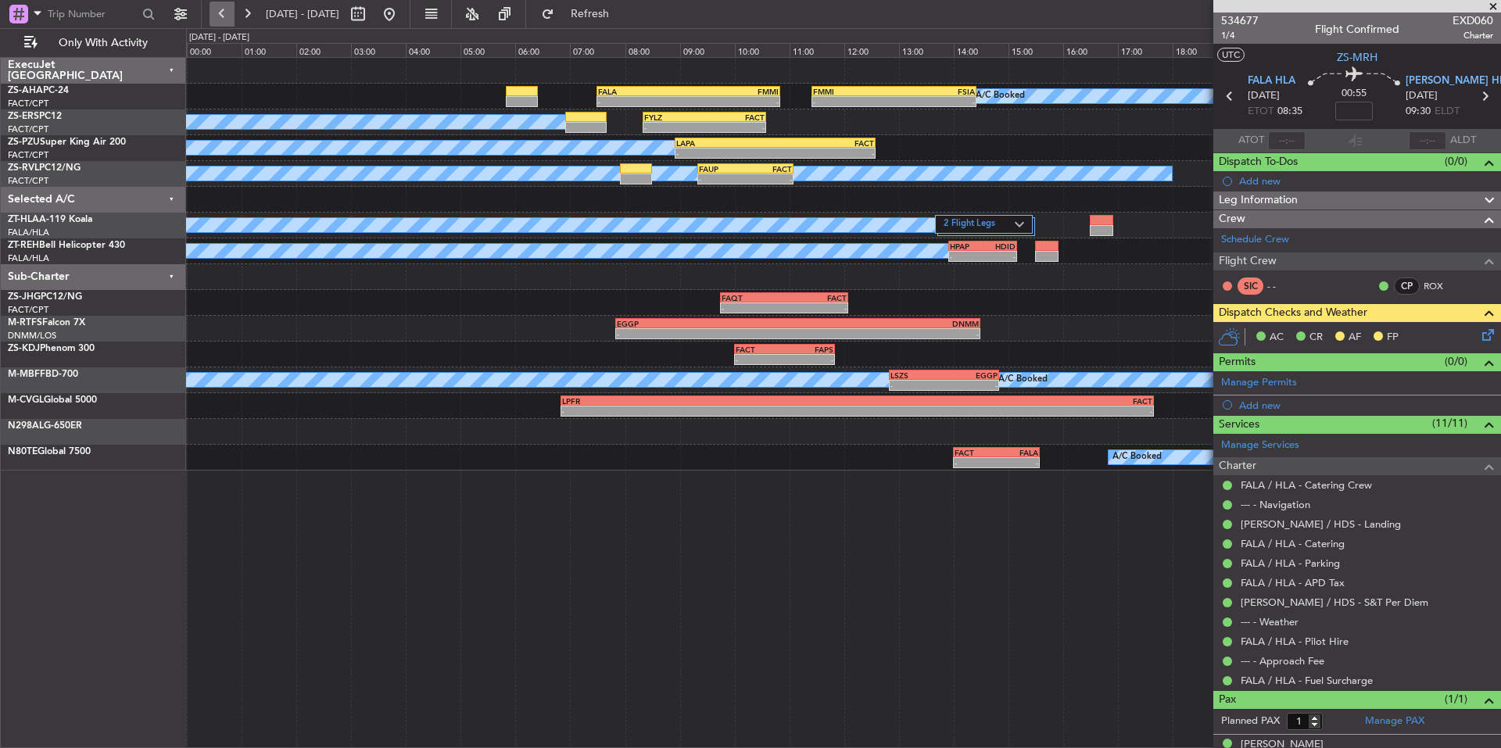 This screenshot has width=1501, height=748. Describe the element at coordinates (23, 142) in the screenshot. I see `span: ZS-PZU` at that location.